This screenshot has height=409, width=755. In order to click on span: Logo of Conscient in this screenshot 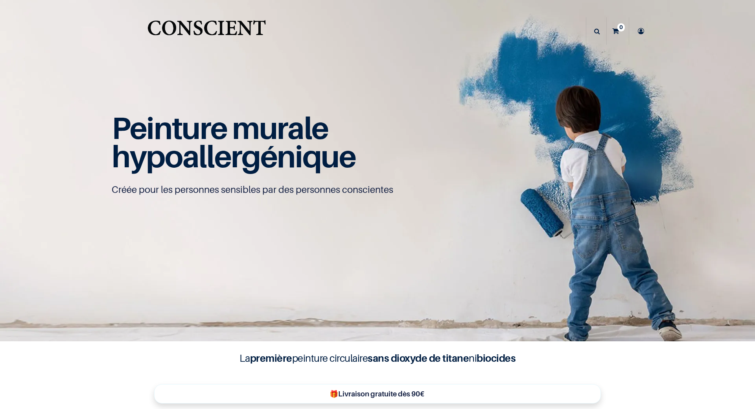, I will do `click(207, 31)`.